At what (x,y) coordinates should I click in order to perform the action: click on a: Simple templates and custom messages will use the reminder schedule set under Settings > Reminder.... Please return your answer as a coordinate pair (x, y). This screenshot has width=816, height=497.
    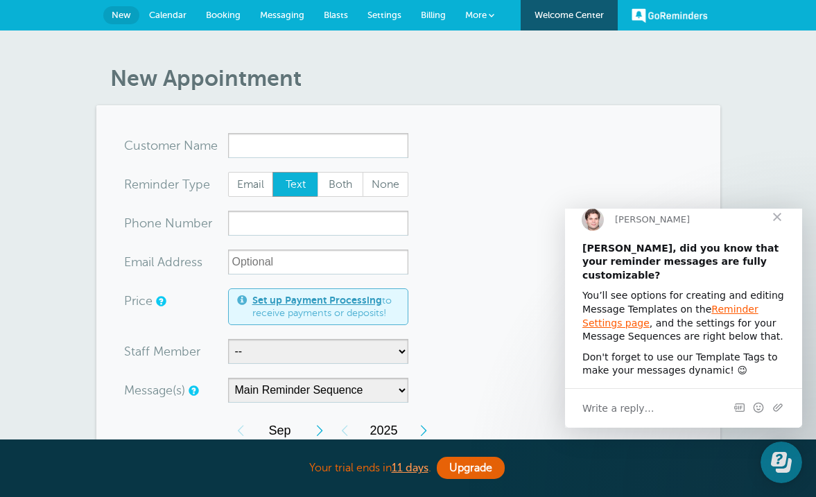
    Looking at the image, I should click on (193, 390).